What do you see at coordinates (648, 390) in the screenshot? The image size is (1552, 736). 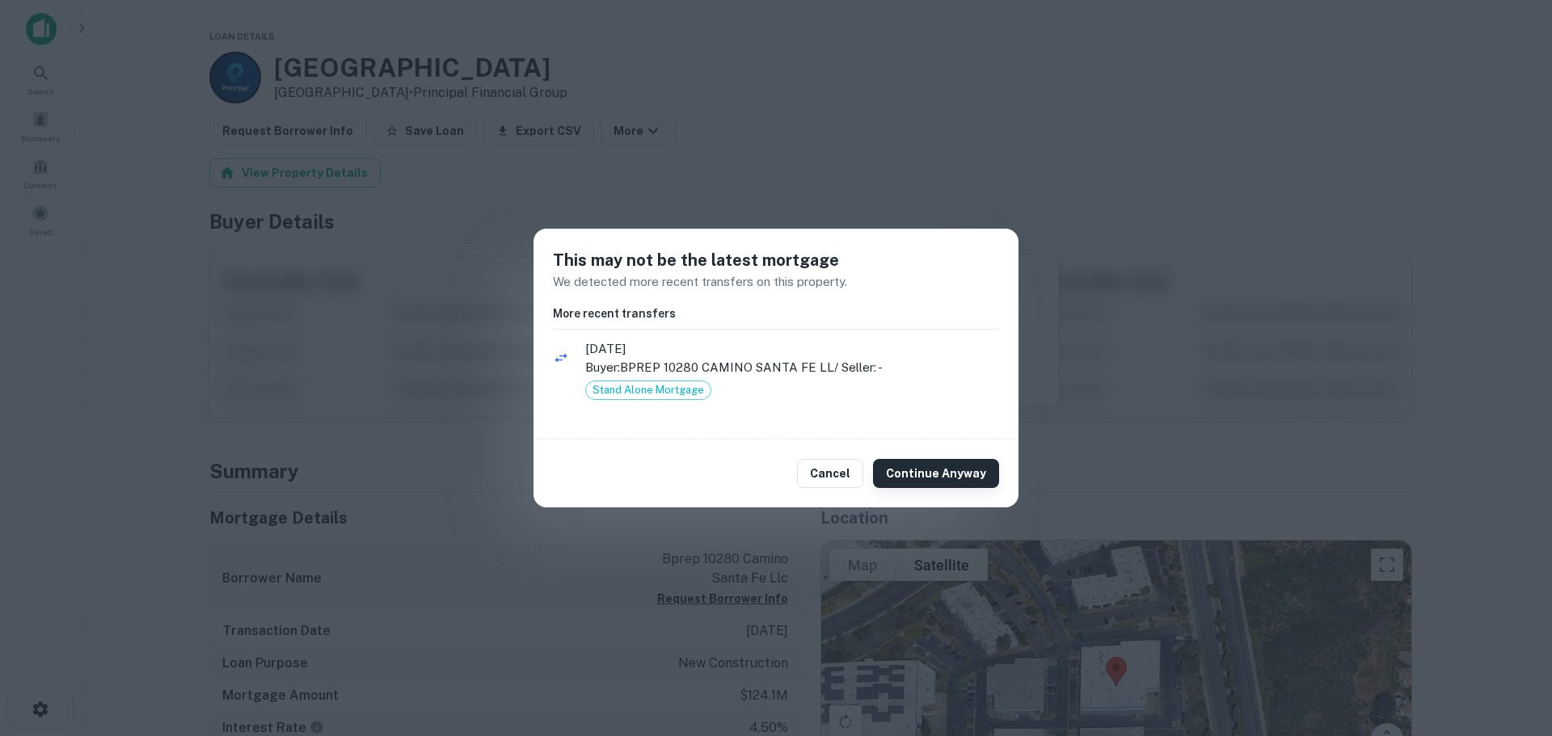 I see `div: Stand Alone Mortgage` at bounding box center [648, 390].